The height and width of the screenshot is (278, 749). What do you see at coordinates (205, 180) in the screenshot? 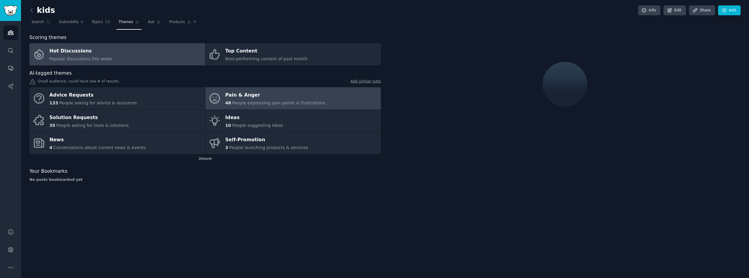
I see `div: No posts bookmarked yet` at bounding box center [205, 180].